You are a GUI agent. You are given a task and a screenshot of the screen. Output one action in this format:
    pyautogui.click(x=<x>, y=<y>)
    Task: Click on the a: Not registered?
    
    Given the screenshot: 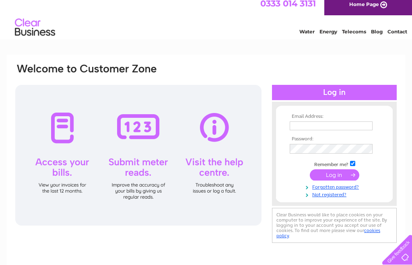 What is the action you would take?
    pyautogui.click(x=335, y=194)
    